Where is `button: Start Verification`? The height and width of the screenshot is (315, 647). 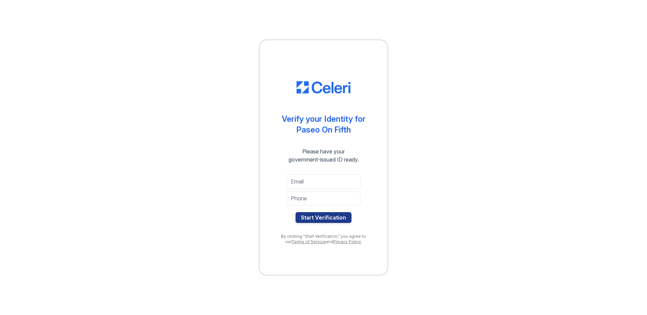
button: Start Verification is located at coordinates (323, 217).